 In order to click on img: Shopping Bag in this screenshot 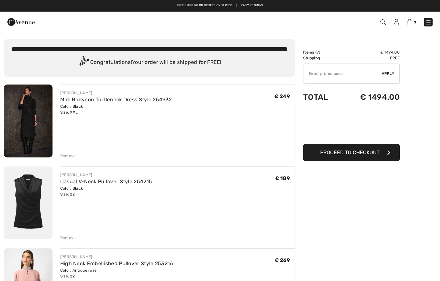, I will do `click(410, 22)`.